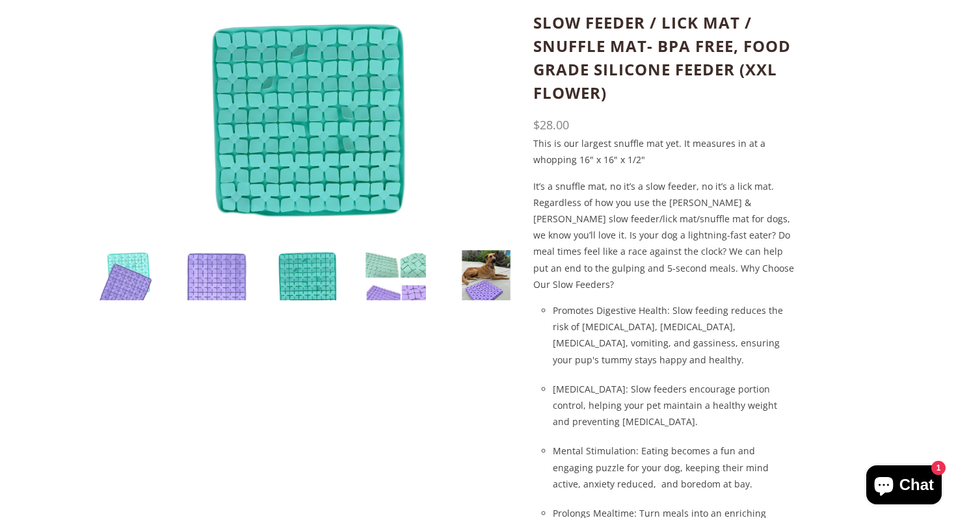 This screenshot has width=956, height=518. I want to click on inbox-online-store-chat: Shopify online store chat, so click(904, 486).